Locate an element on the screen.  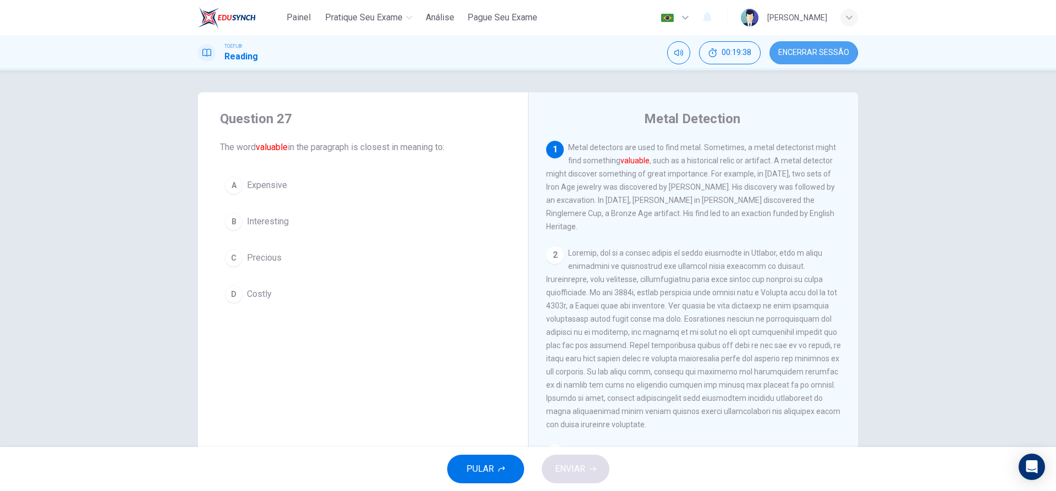
span: Interesting is located at coordinates (268, 222).